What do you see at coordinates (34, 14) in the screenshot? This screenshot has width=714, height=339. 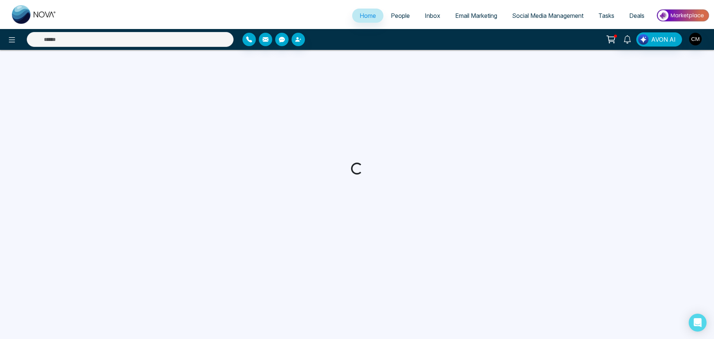 I see `img: Nova CRM Logo` at bounding box center [34, 14].